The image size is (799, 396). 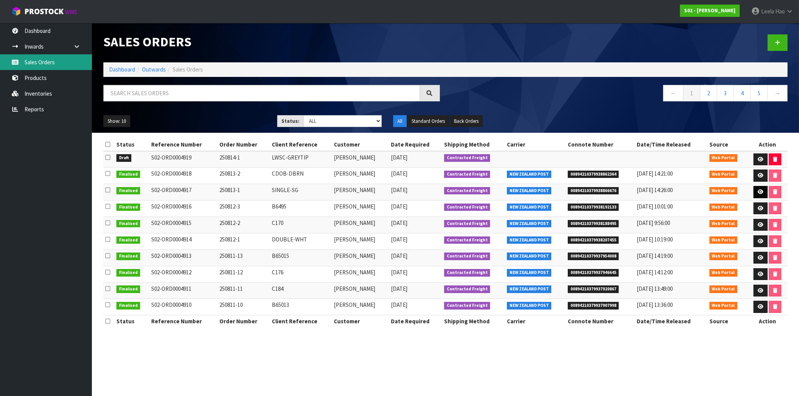 What do you see at coordinates (535, 322) in the screenshot?
I see `th: Carrier` at bounding box center [535, 322].